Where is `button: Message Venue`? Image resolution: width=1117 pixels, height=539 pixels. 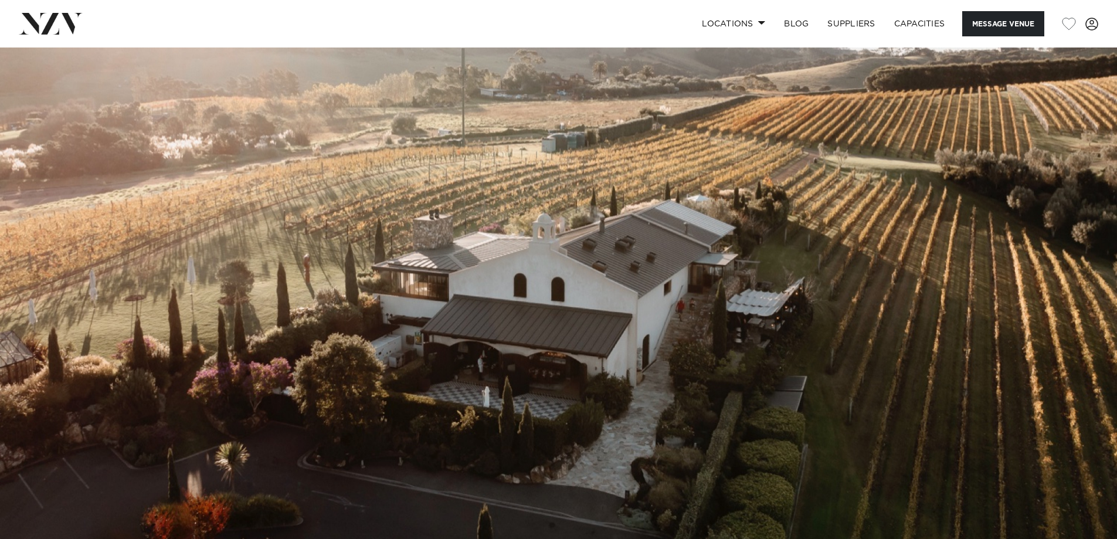
button: Message Venue is located at coordinates (1003, 23).